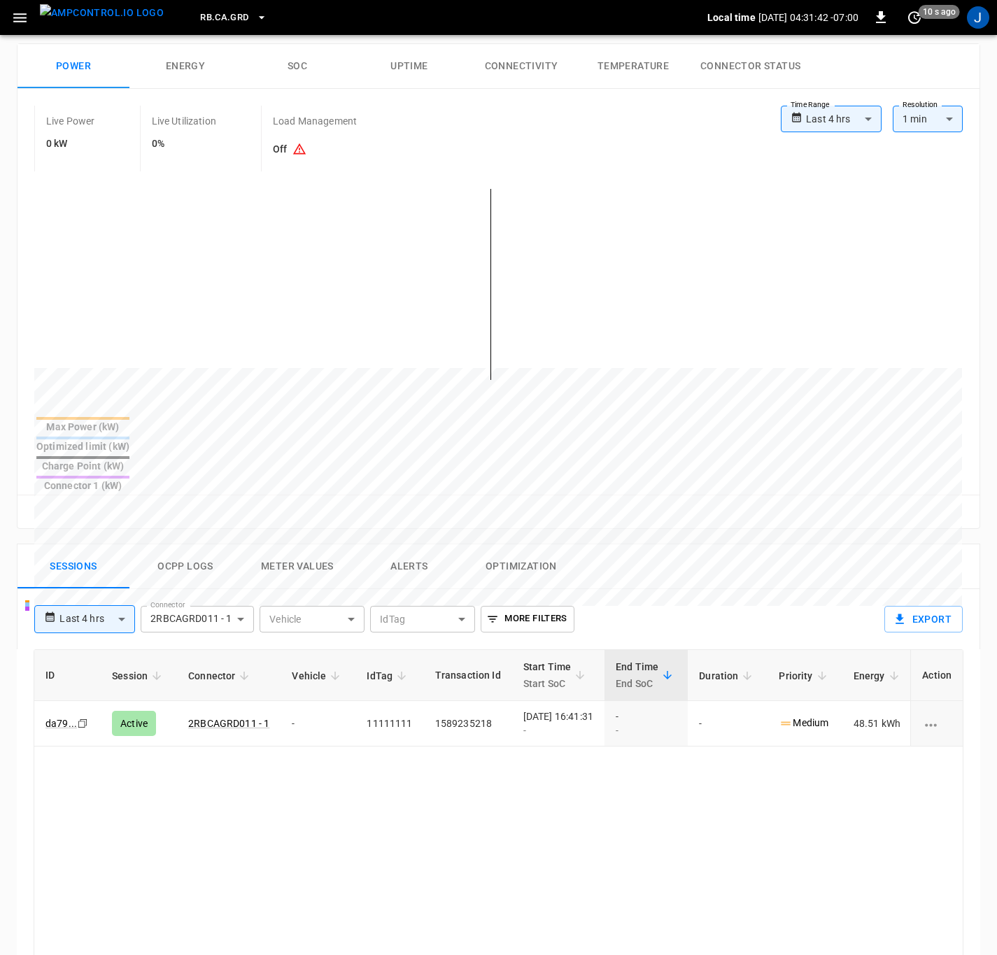  Describe the element at coordinates (168, 605) in the screenshot. I see `label: Connector` at that location.